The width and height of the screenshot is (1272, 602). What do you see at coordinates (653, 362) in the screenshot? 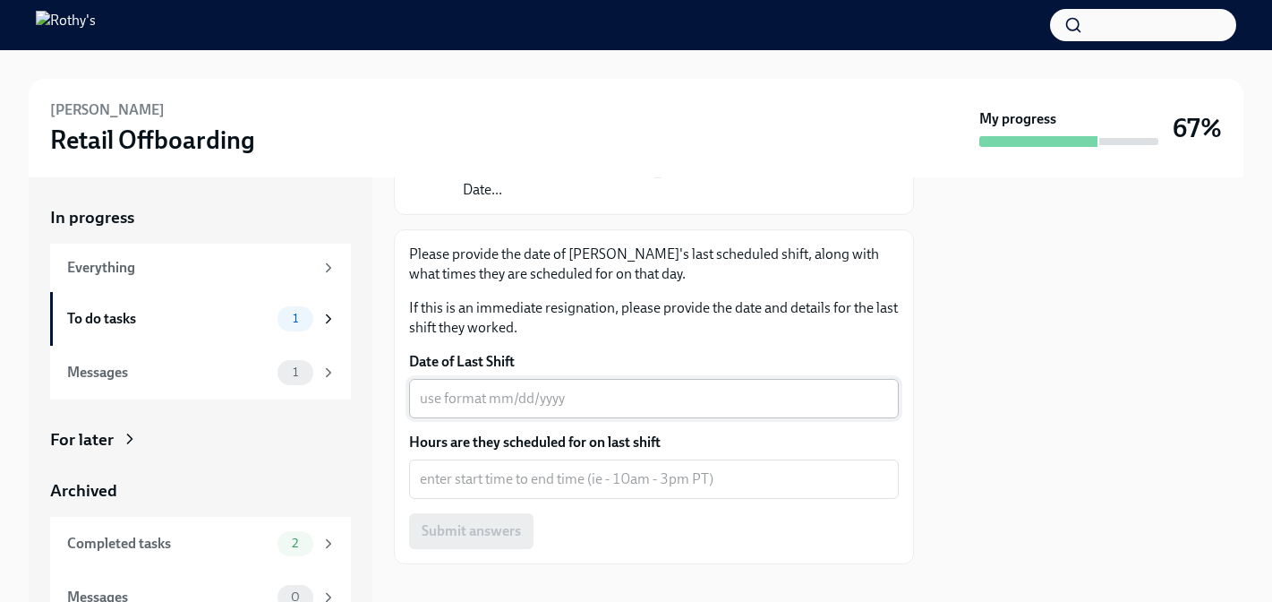
I see `label: Date of Last Shift` at bounding box center [653, 362].